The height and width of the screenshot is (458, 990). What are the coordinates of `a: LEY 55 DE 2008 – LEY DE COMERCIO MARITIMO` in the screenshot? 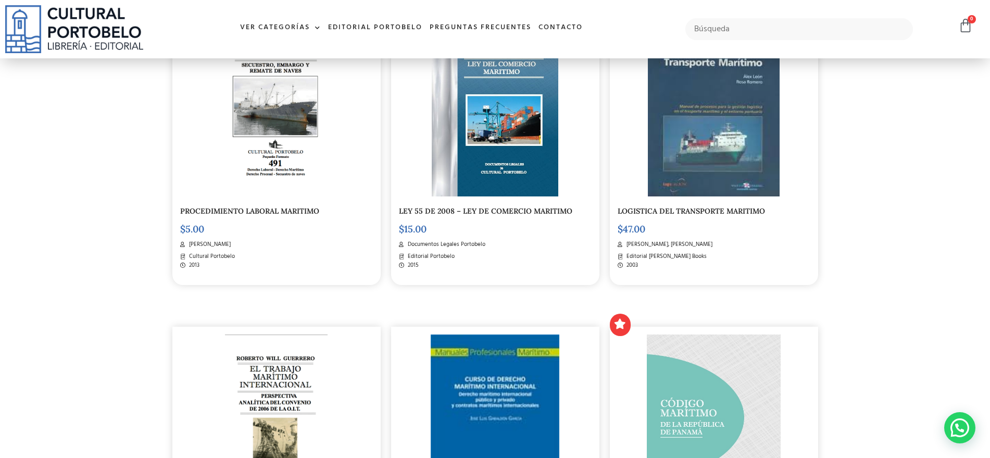 It's located at (485, 211).